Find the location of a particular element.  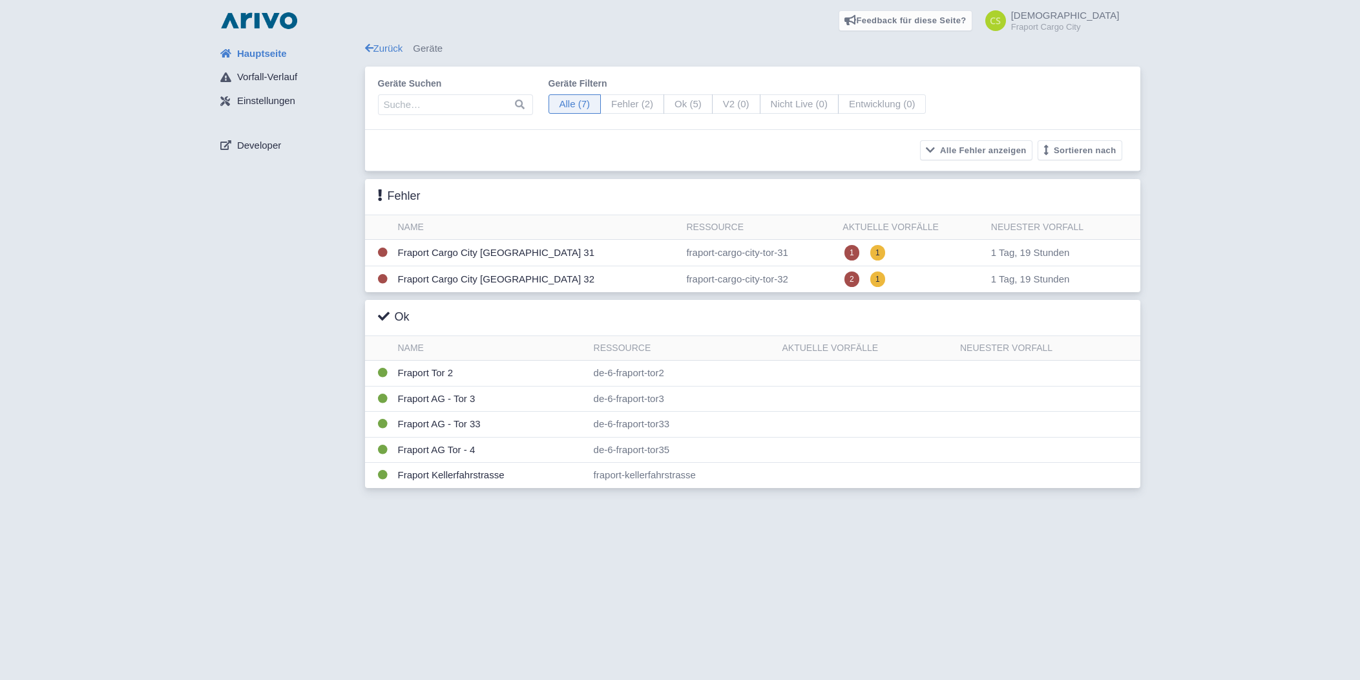

td: Fraport AG - Tor 33 is located at coordinates (491, 425).